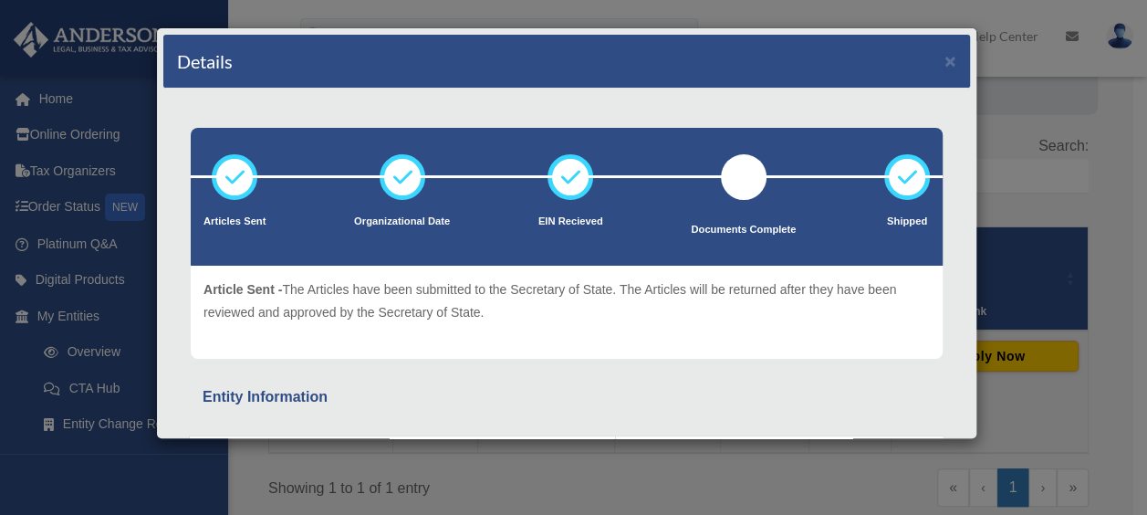  What do you see at coordinates (204, 61) in the screenshot?
I see `h4: Details` at bounding box center [204, 61].